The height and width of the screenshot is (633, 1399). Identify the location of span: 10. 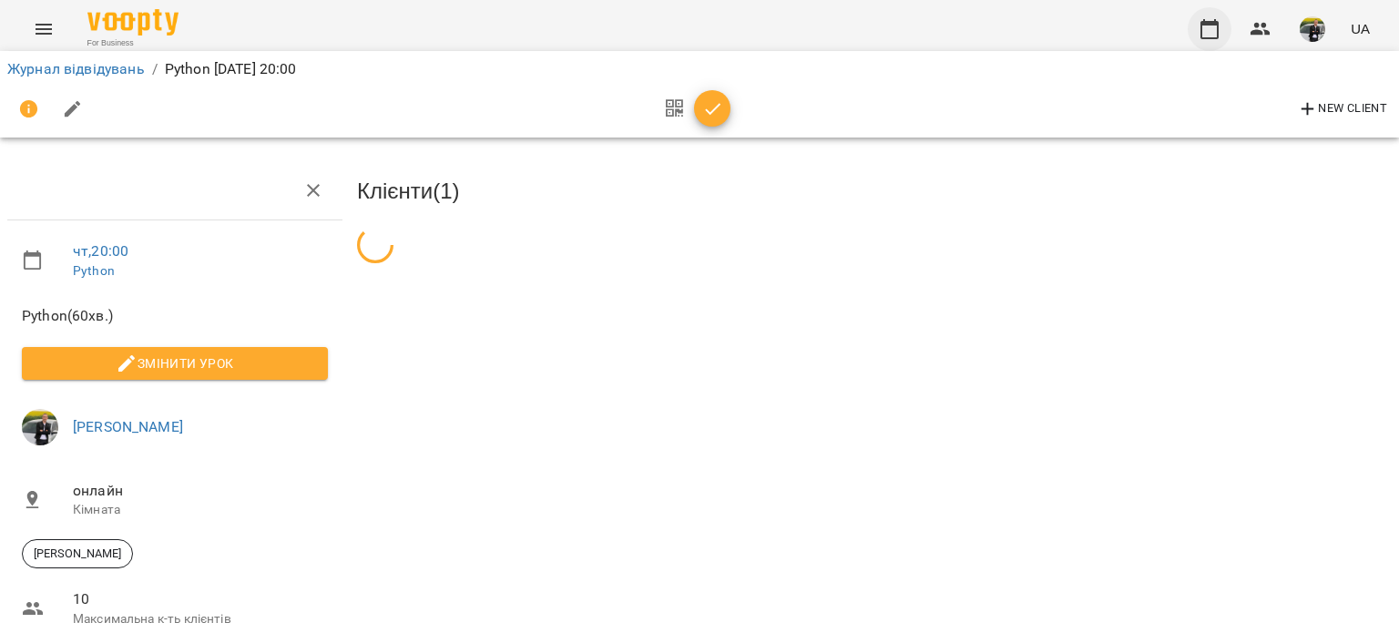
(200, 599).